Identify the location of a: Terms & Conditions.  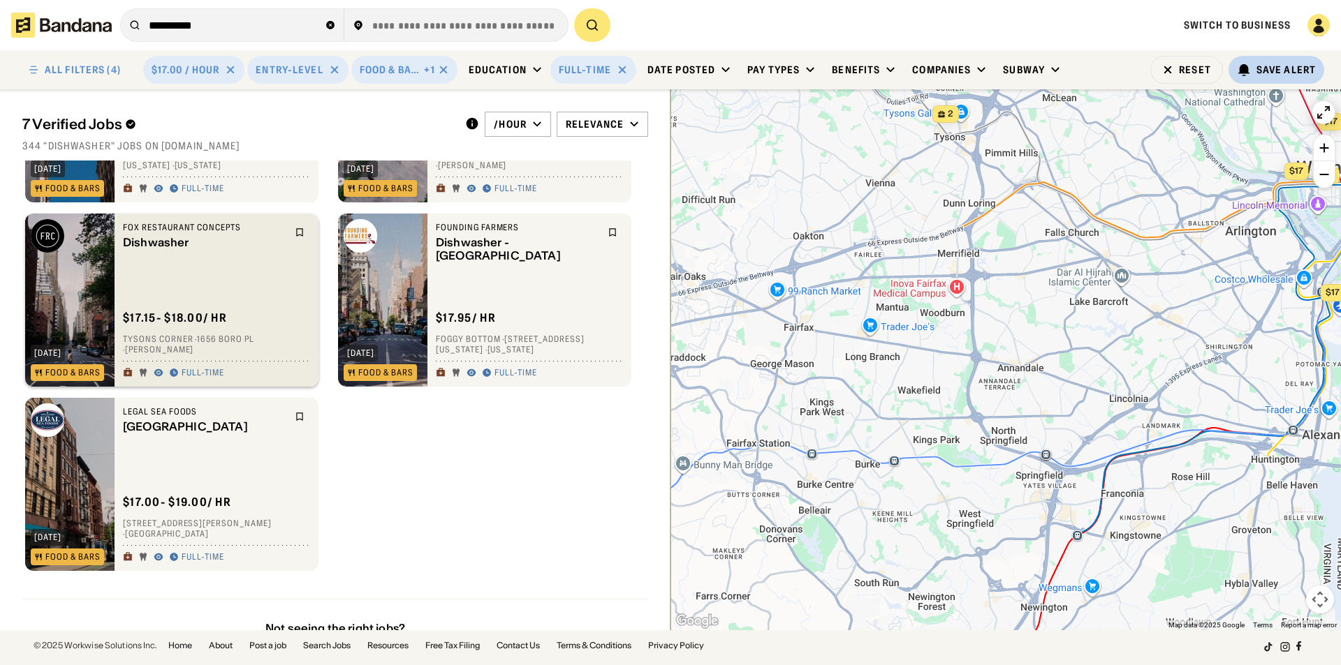
(594, 646).